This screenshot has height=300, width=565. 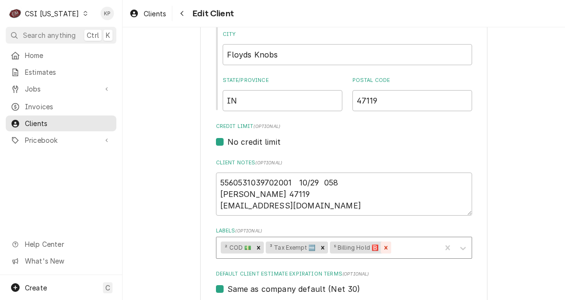 What do you see at coordinates (68, 106) in the screenshot?
I see `span: Invoices` at bounding box center [68, 106].